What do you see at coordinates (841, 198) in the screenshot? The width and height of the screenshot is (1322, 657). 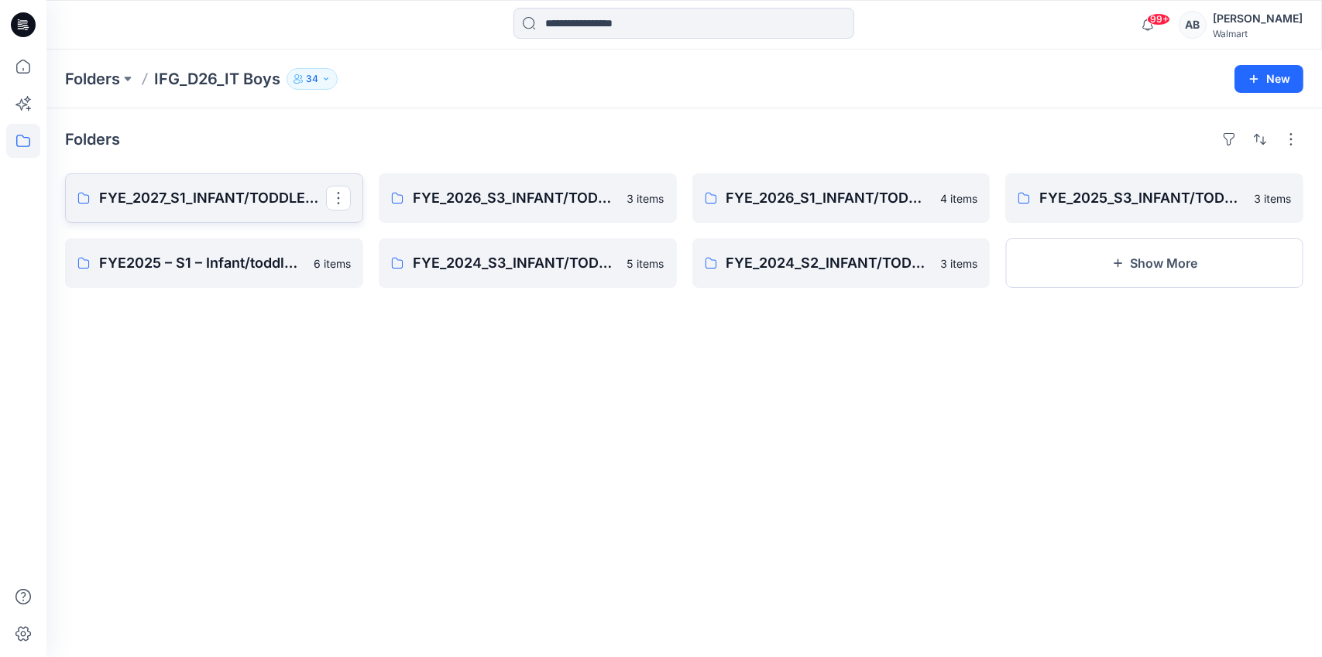 I see `a: FYE_2026_S1_INFANT/TODDLER BOYS4 items` at bounding box center [841, 198].